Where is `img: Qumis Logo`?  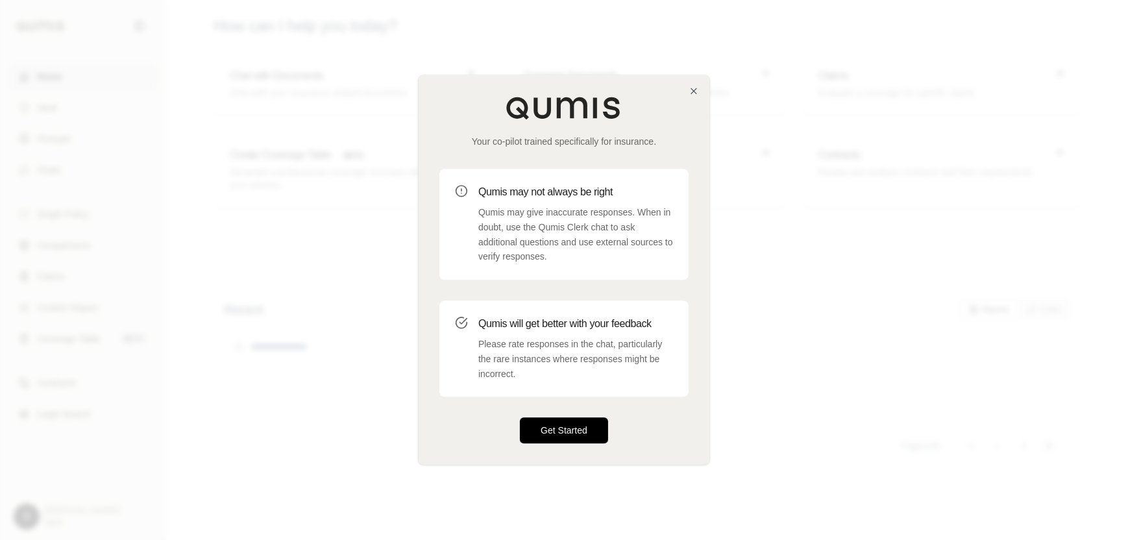 img: Qumis Logo is located at coordinates (564, 108).